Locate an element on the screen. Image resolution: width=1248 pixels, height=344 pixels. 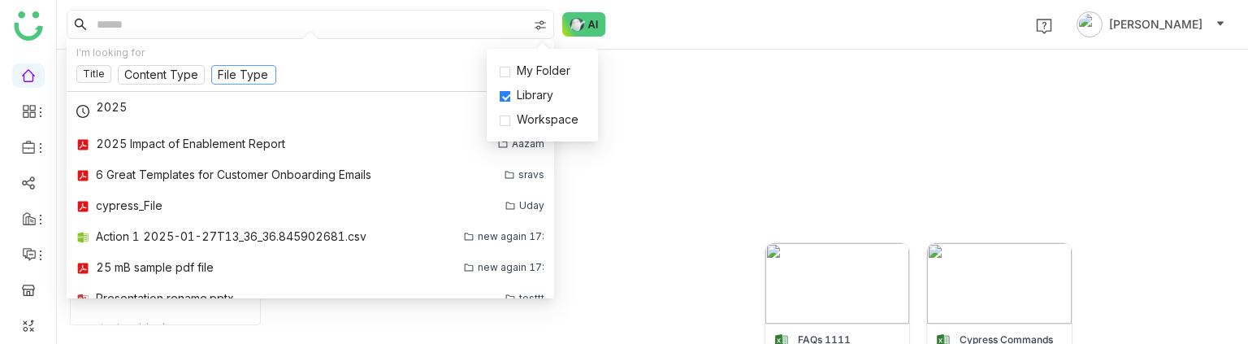
div: Action 1 2025-01-27T13_36_36.845902681.csv is located at coordinates (231, 236).